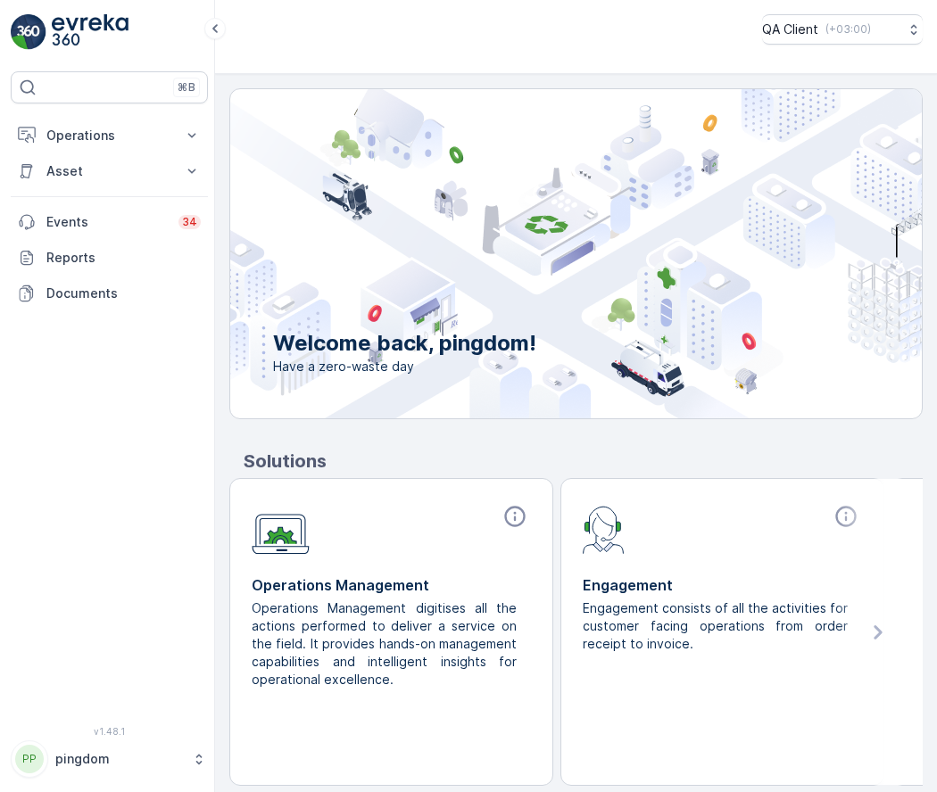 This screenshot has height=792, width=937. Describe the element at coordinates (582, 461) in the screenshot. I see `p: Solutions` at that location.